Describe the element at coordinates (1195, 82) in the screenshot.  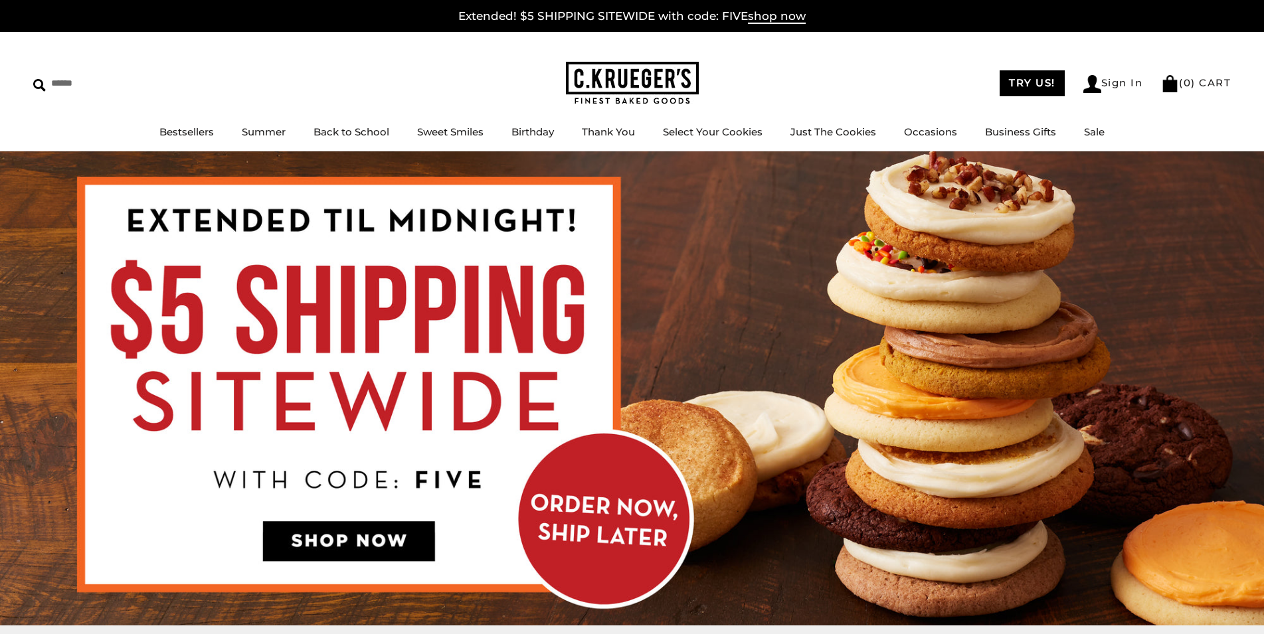
I see `a: (0) CART` at that location.